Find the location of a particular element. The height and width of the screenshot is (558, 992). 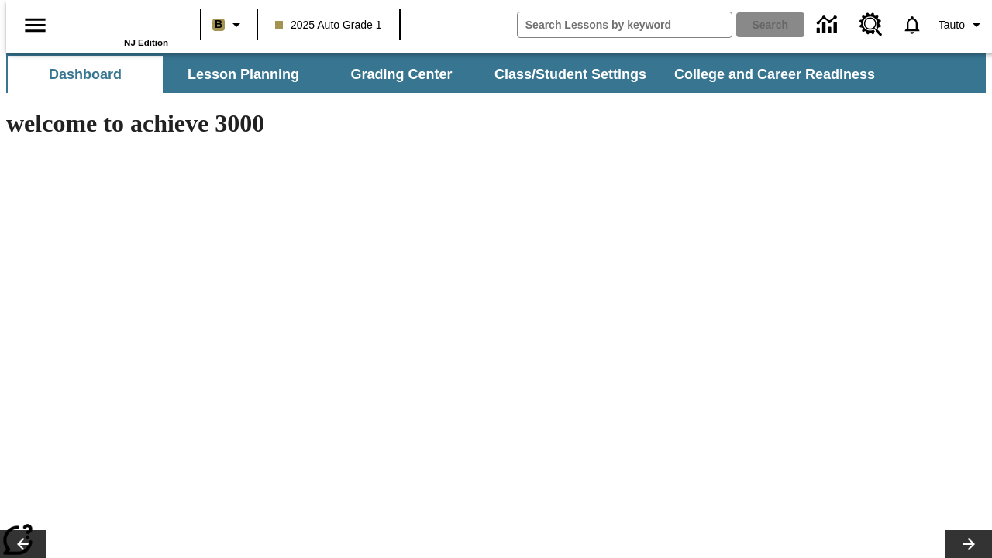

span: Tauto is located at coordinates (951, 25).